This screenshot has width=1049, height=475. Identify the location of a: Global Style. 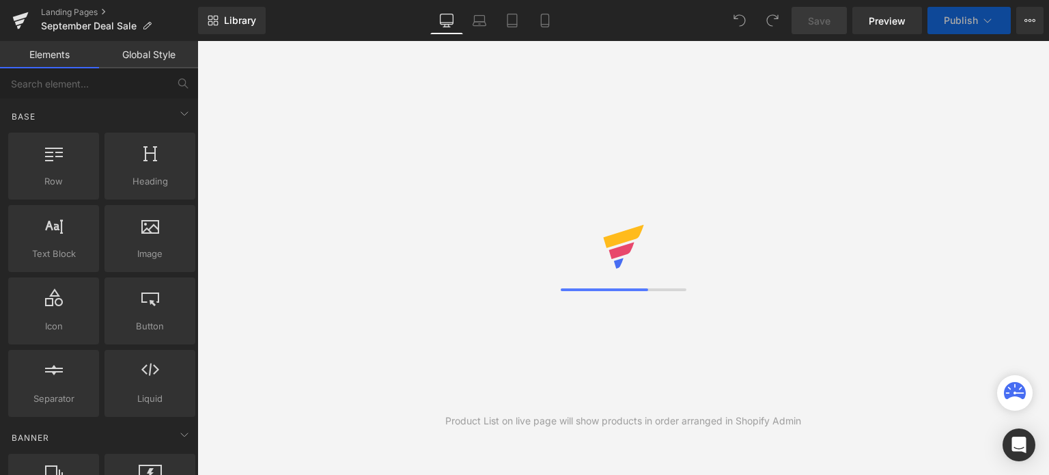
(148, 55).